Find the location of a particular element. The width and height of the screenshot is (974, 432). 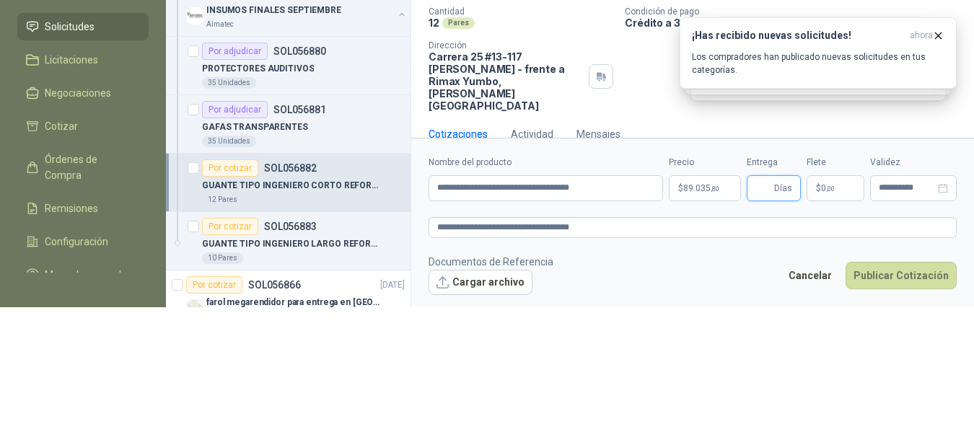

label: Flete is located at coordinates (836, 162).